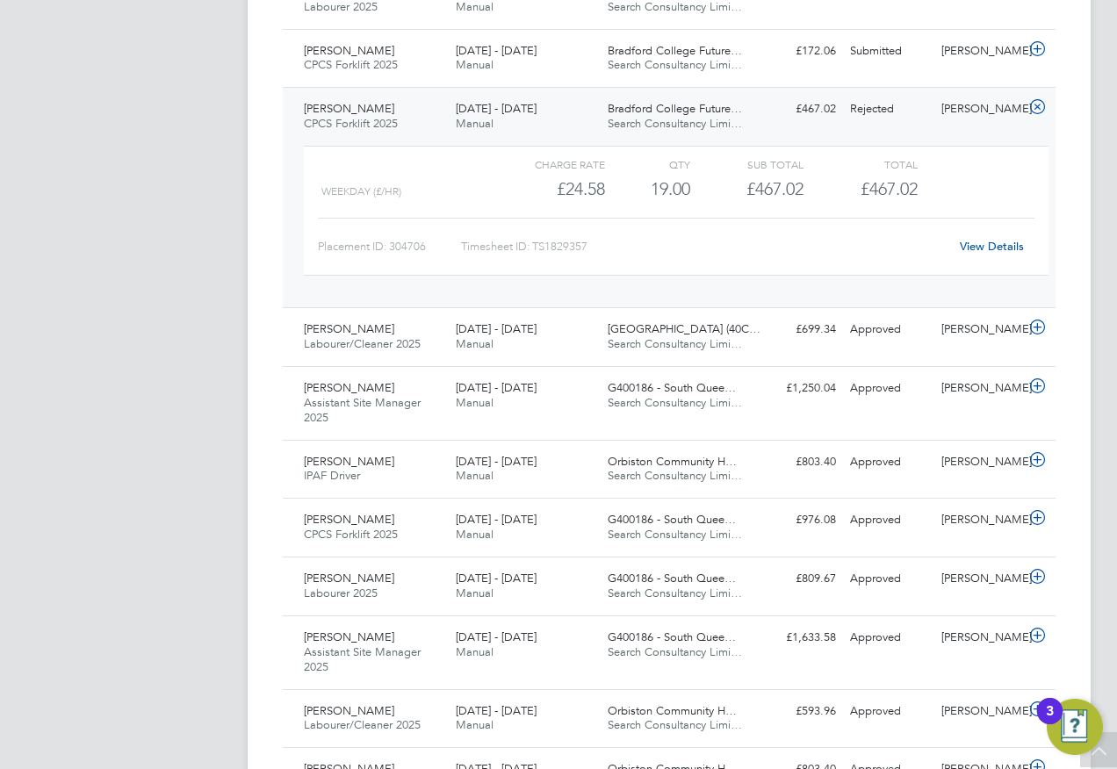 The width and height of the screenshot is (1117, 769). What do you see at coordinates (746, 164) in the screenshot?
I see `div: Sub Total` at bounding box center [746, 164].